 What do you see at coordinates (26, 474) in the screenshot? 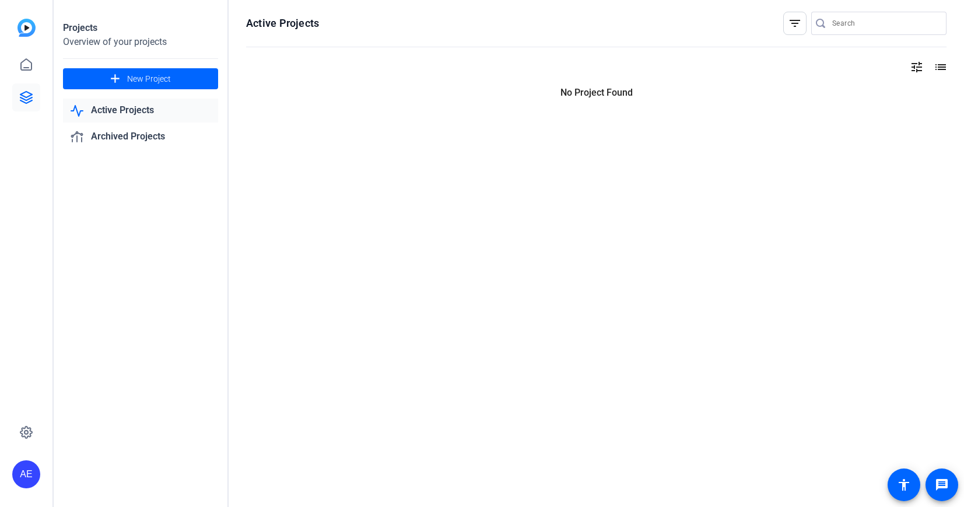
I see `div: AE` at bounding box center [26, 474].